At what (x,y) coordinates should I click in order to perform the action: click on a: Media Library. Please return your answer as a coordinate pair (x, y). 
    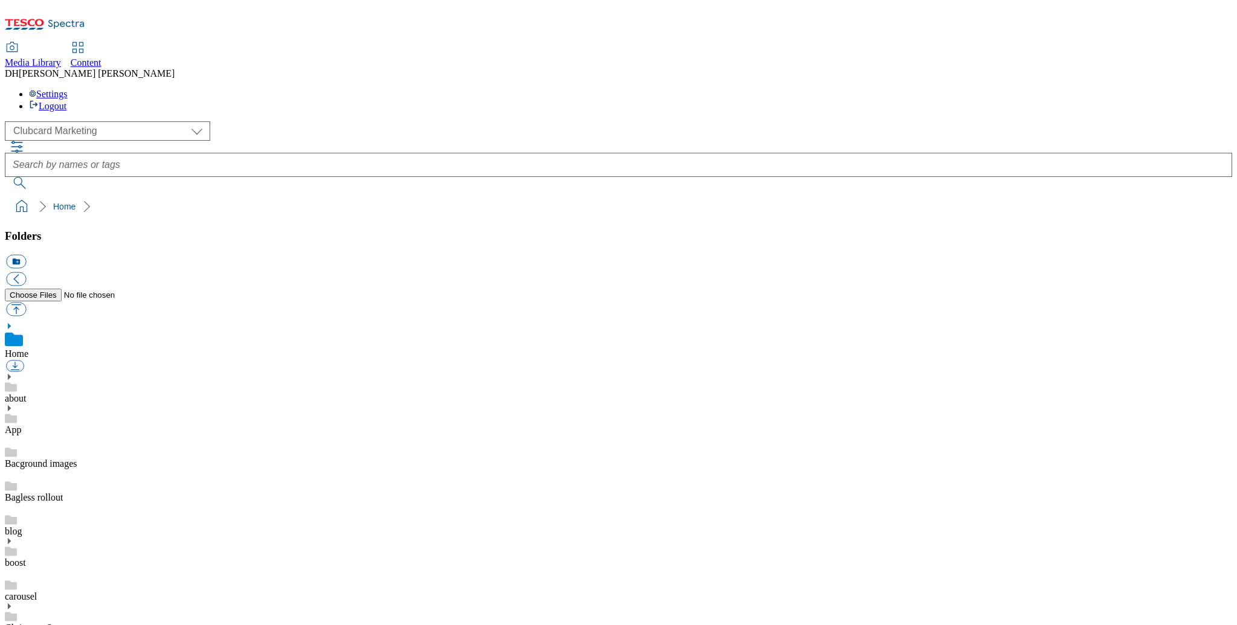
    Looking at the image, I should click on (33, 56).